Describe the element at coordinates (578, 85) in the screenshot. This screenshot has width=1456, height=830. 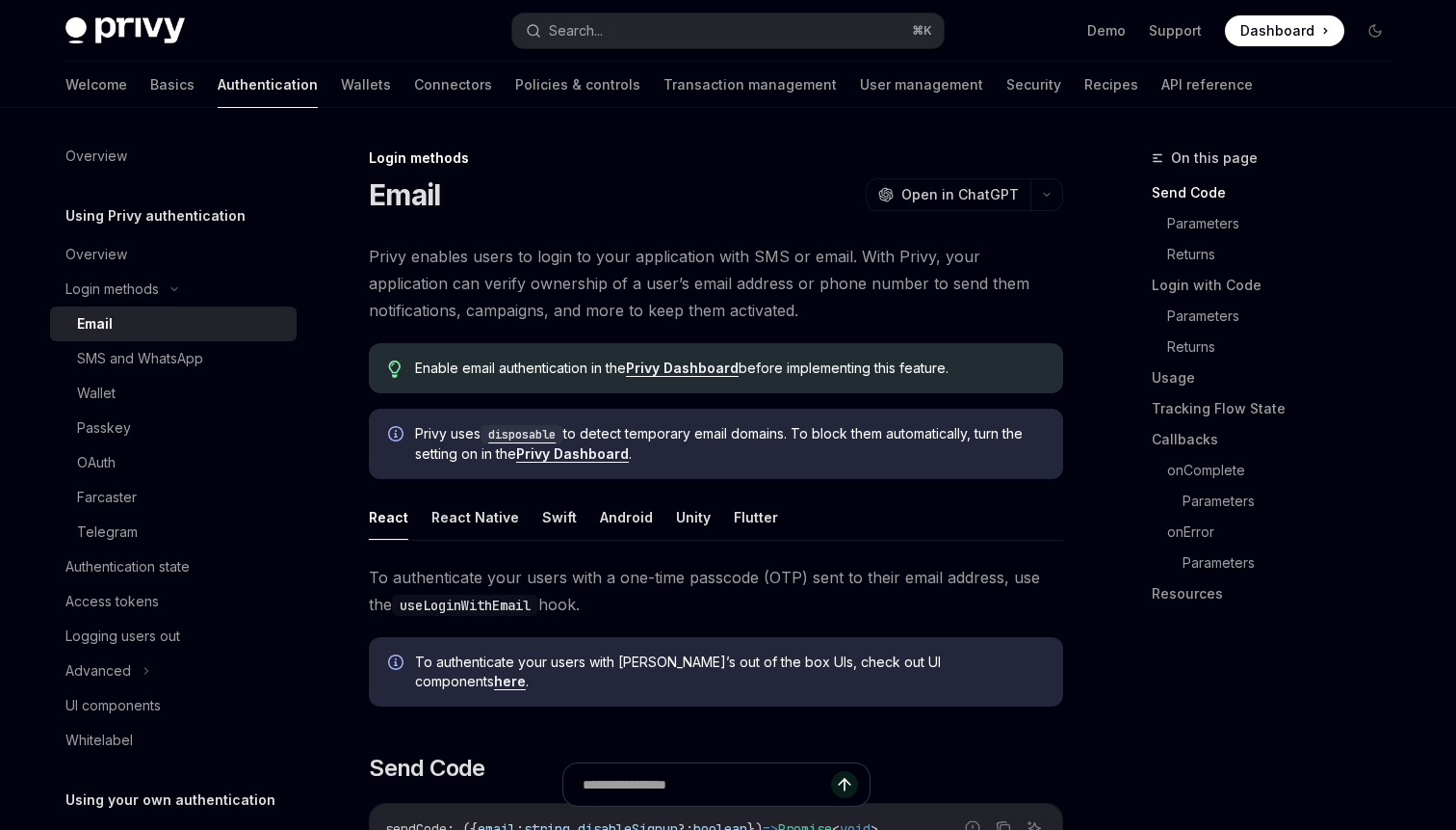
I see `a: Policies & controls` at that location.